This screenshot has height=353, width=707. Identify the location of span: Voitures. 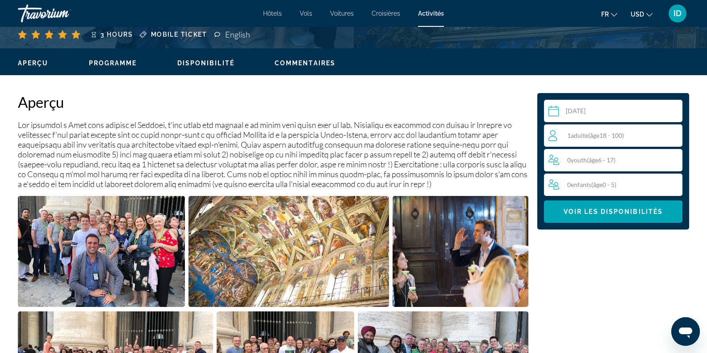
(342, 13).